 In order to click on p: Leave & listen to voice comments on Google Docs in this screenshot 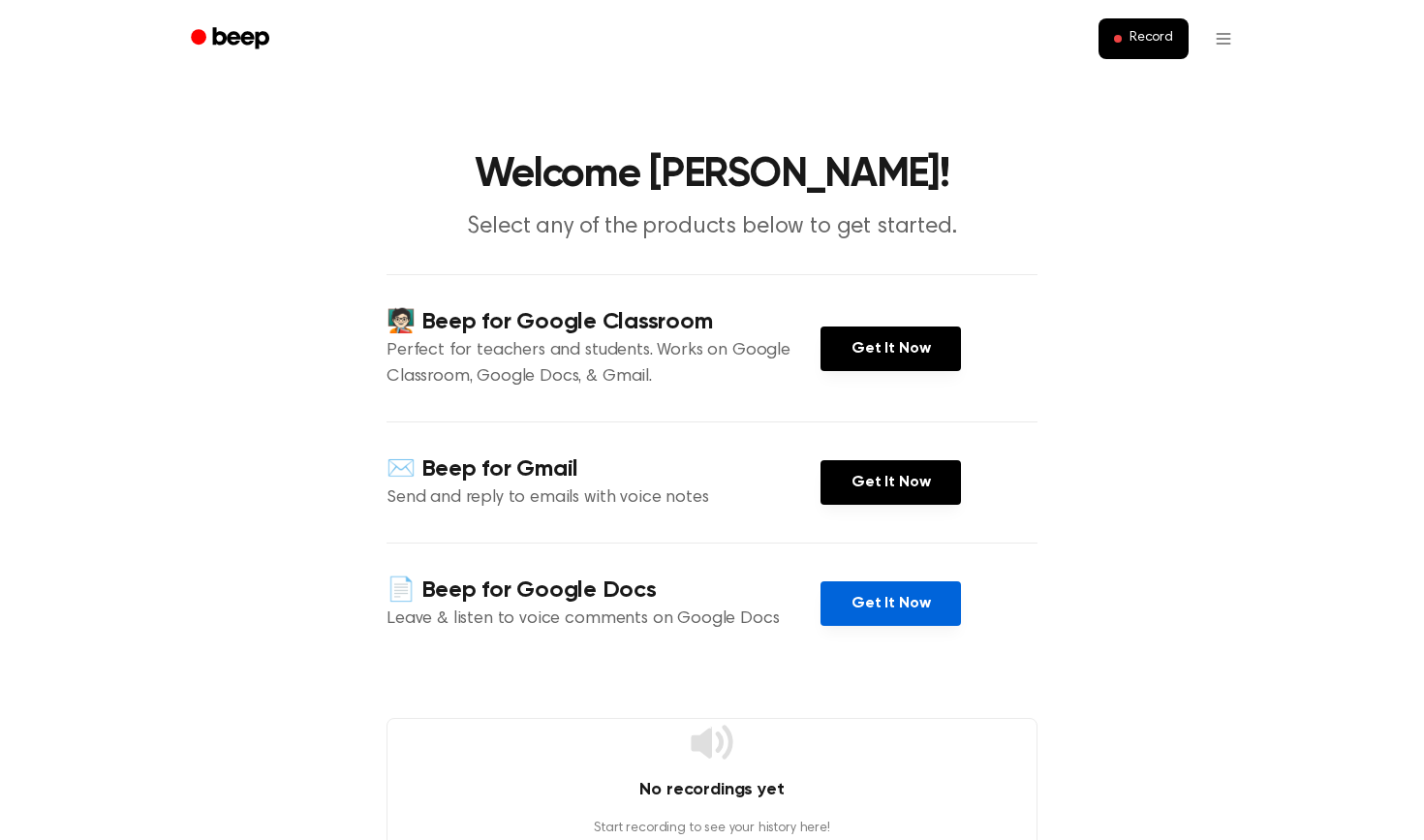, I will do `click(603, 619)`.